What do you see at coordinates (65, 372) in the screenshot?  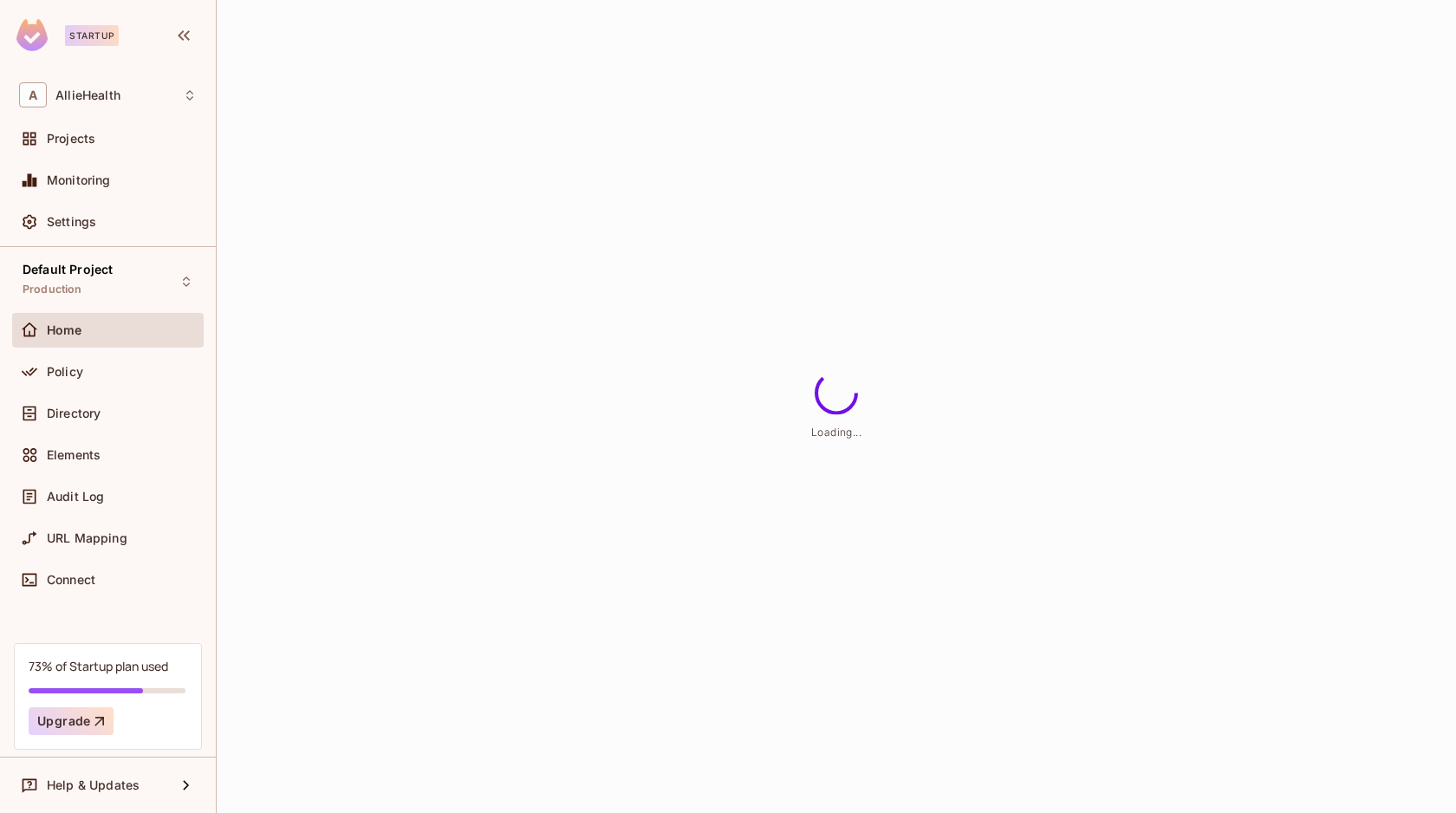 I see `span: Policy` at bounding box center [65, 372].